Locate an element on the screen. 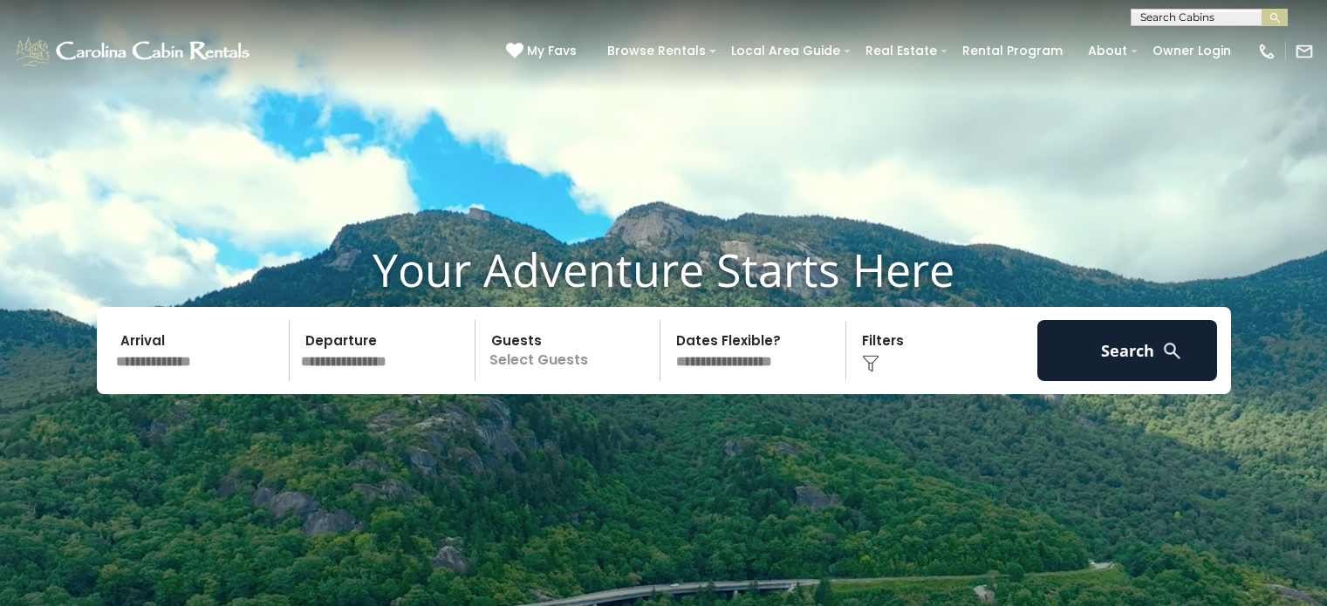 This screenshot has width=1327, height=606. img: White-1-1-2.png is located at coordinates (133, 51).